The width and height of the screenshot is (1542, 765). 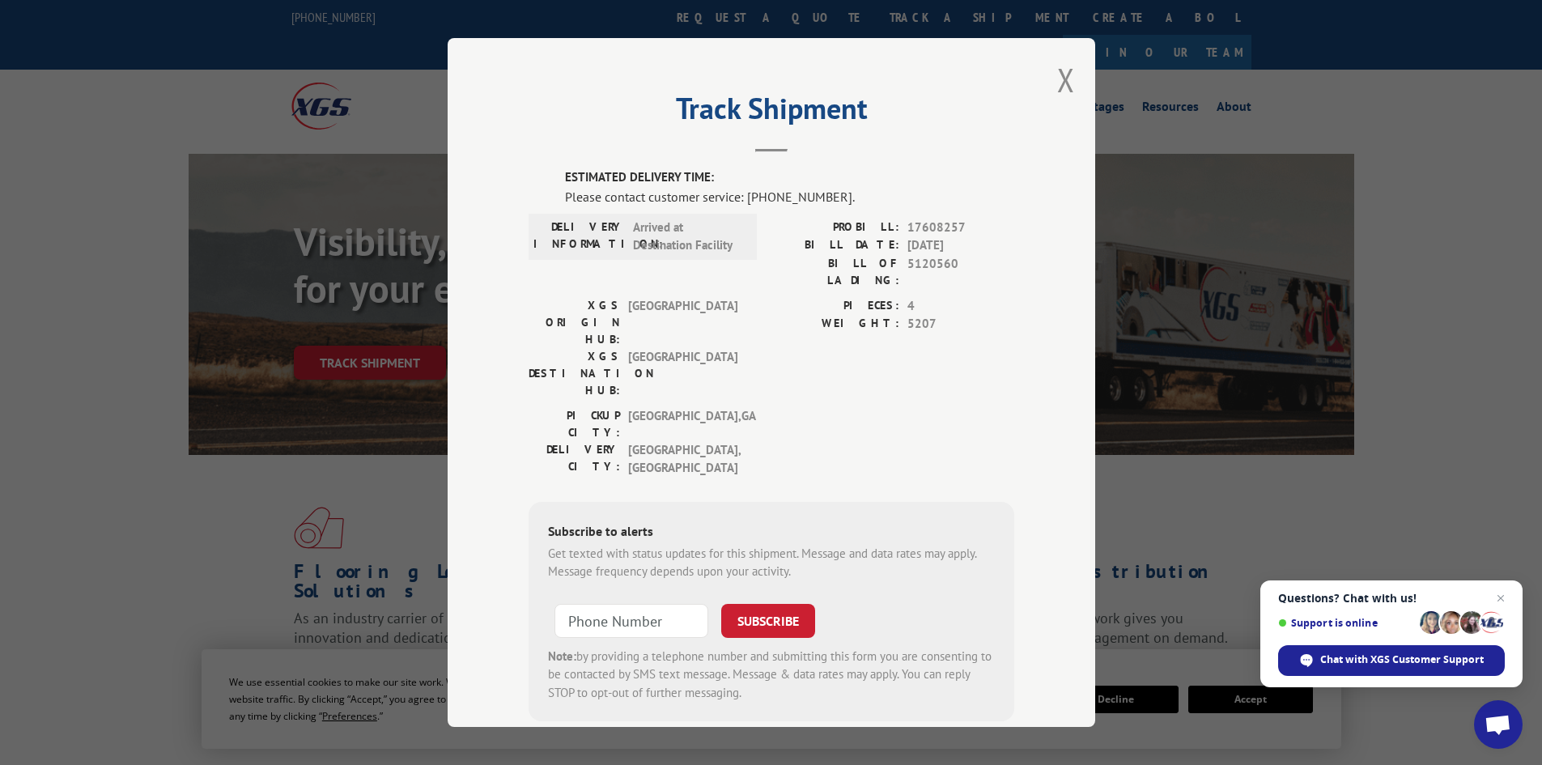 What do you see at coordinates (961, 272) in the screenshot?
I see `span: 5120560` at bounding box center [961, 272].